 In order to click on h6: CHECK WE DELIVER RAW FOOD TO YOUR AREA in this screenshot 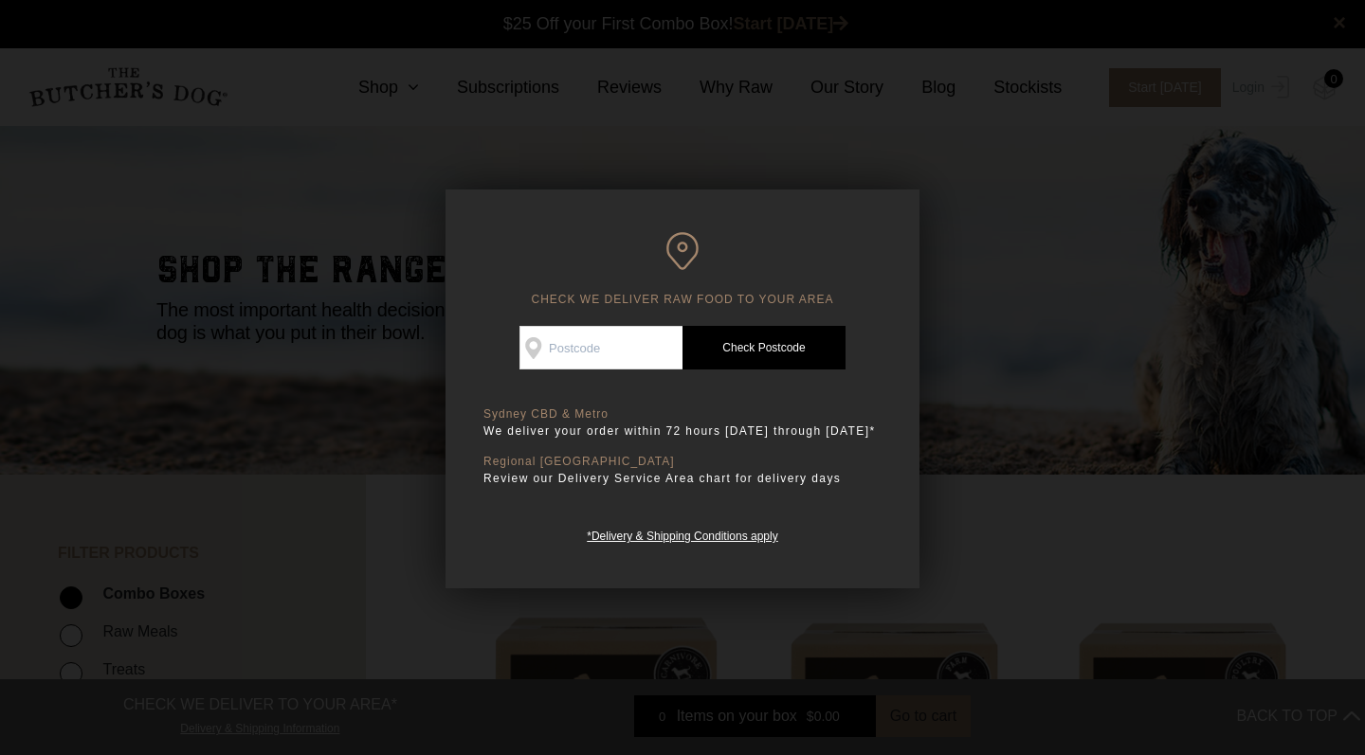, I will do `click(682, 269)`.